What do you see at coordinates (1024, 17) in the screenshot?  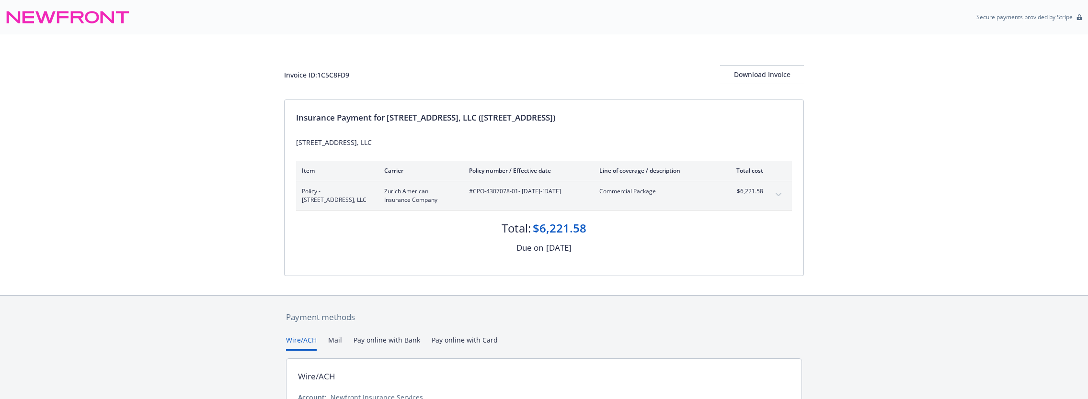 I see `p: Secure payments provided by Stripe` at bounding box center [1024, 17].